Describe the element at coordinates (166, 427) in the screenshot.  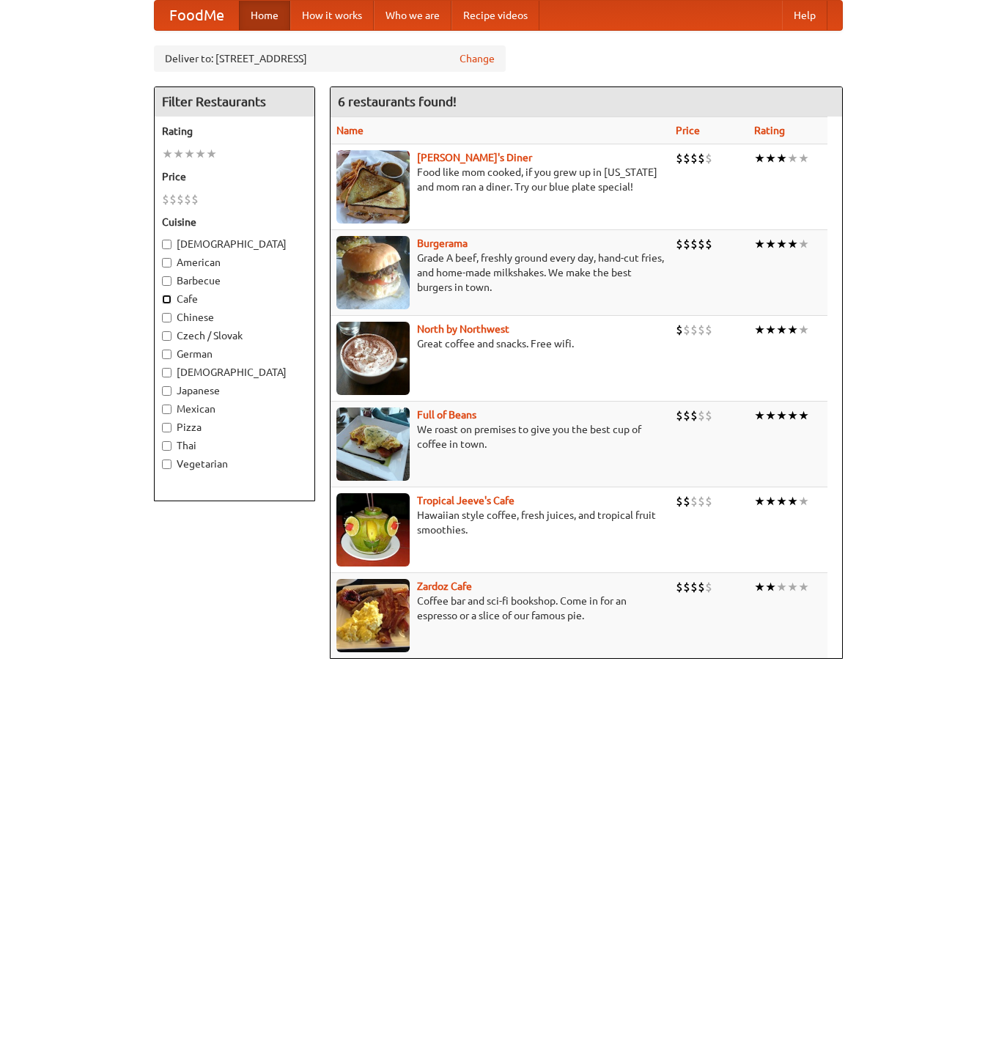
I see `input: Pizza` at that location.